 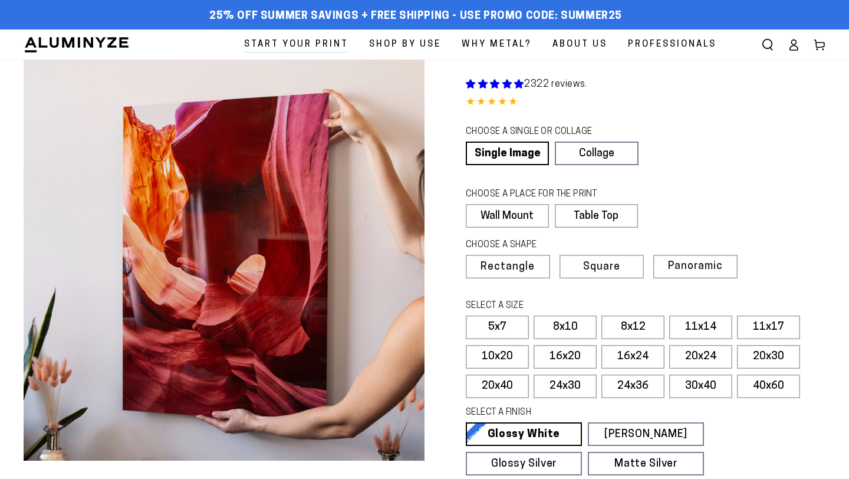 I want to click on a: Glossy Silver, so click(x=523, y=463).